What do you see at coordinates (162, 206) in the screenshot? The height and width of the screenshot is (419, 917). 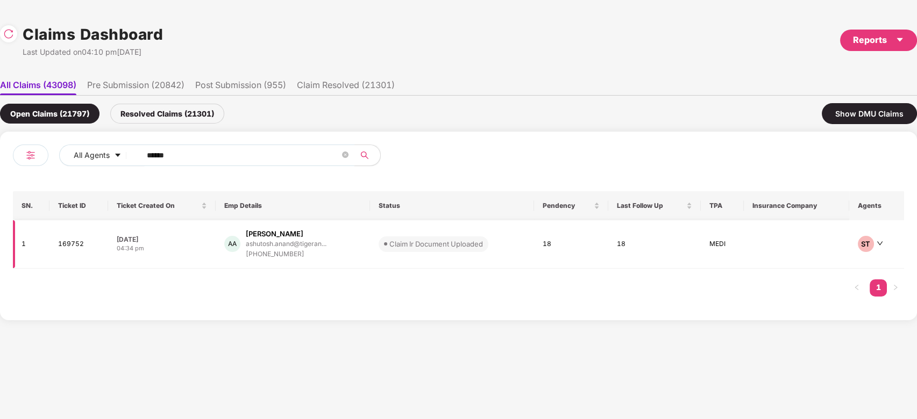 I see `th: Ticket Created On` at bounding box center [162, 206].